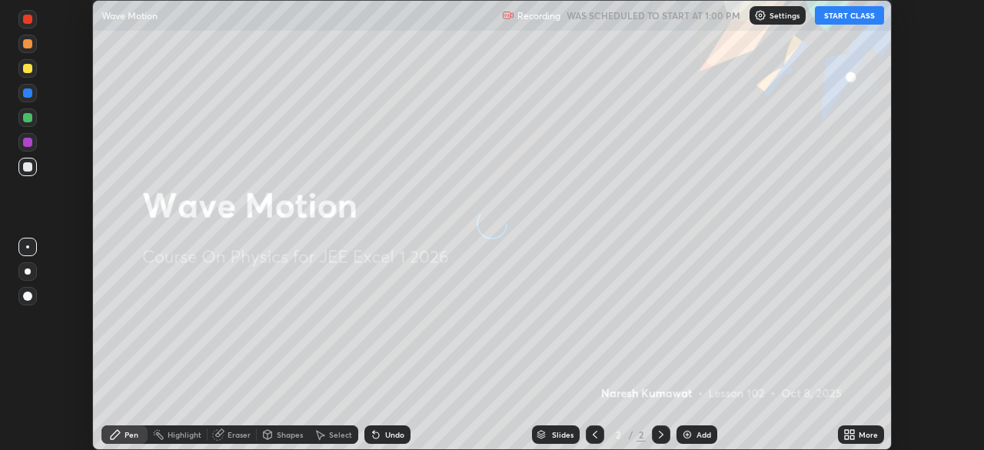 This screenshot has width=984, height=450. What do you see at coordinates (784, 15) in the screenshot?
I see `p: Settings` at bounding box center [784, 15].